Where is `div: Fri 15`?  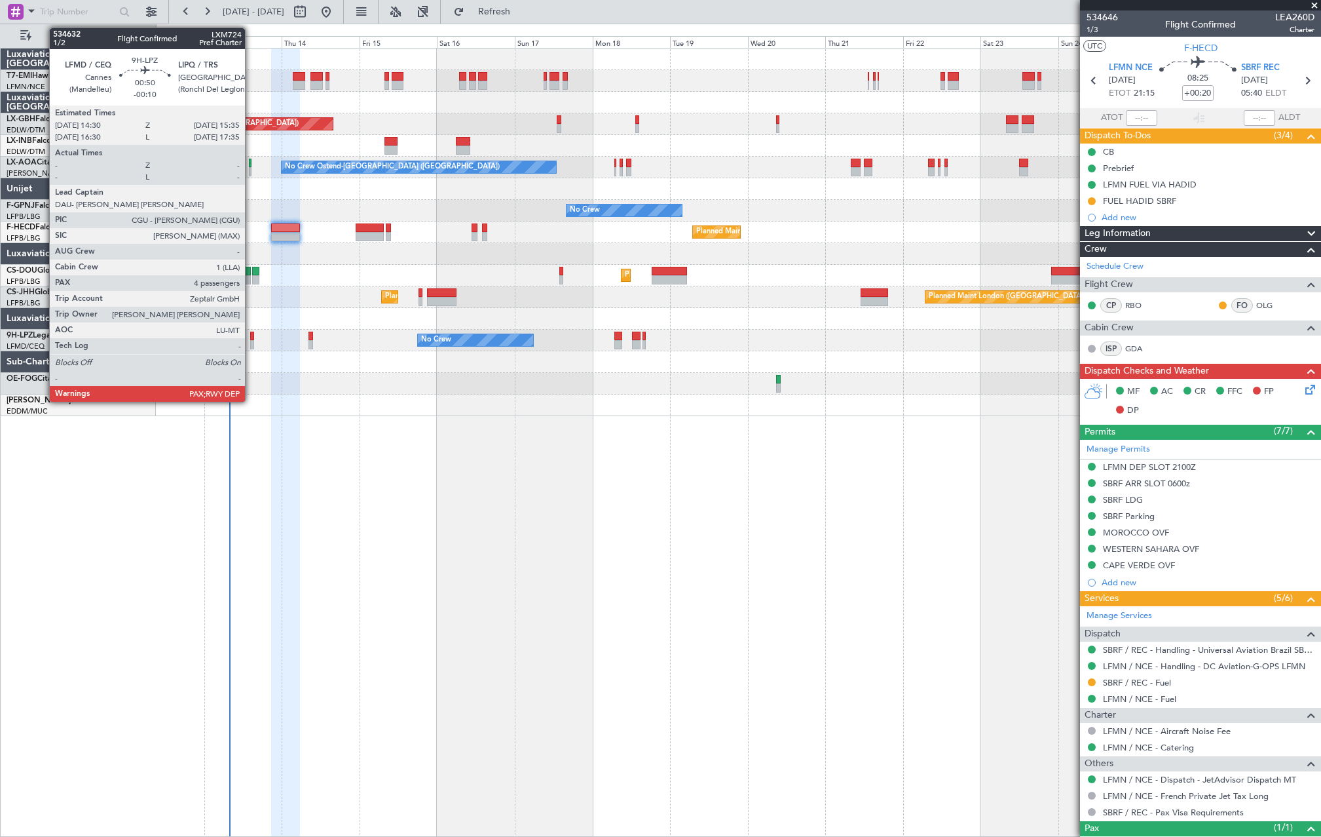 div: Fri 15 is located at coordinates (398, 42).